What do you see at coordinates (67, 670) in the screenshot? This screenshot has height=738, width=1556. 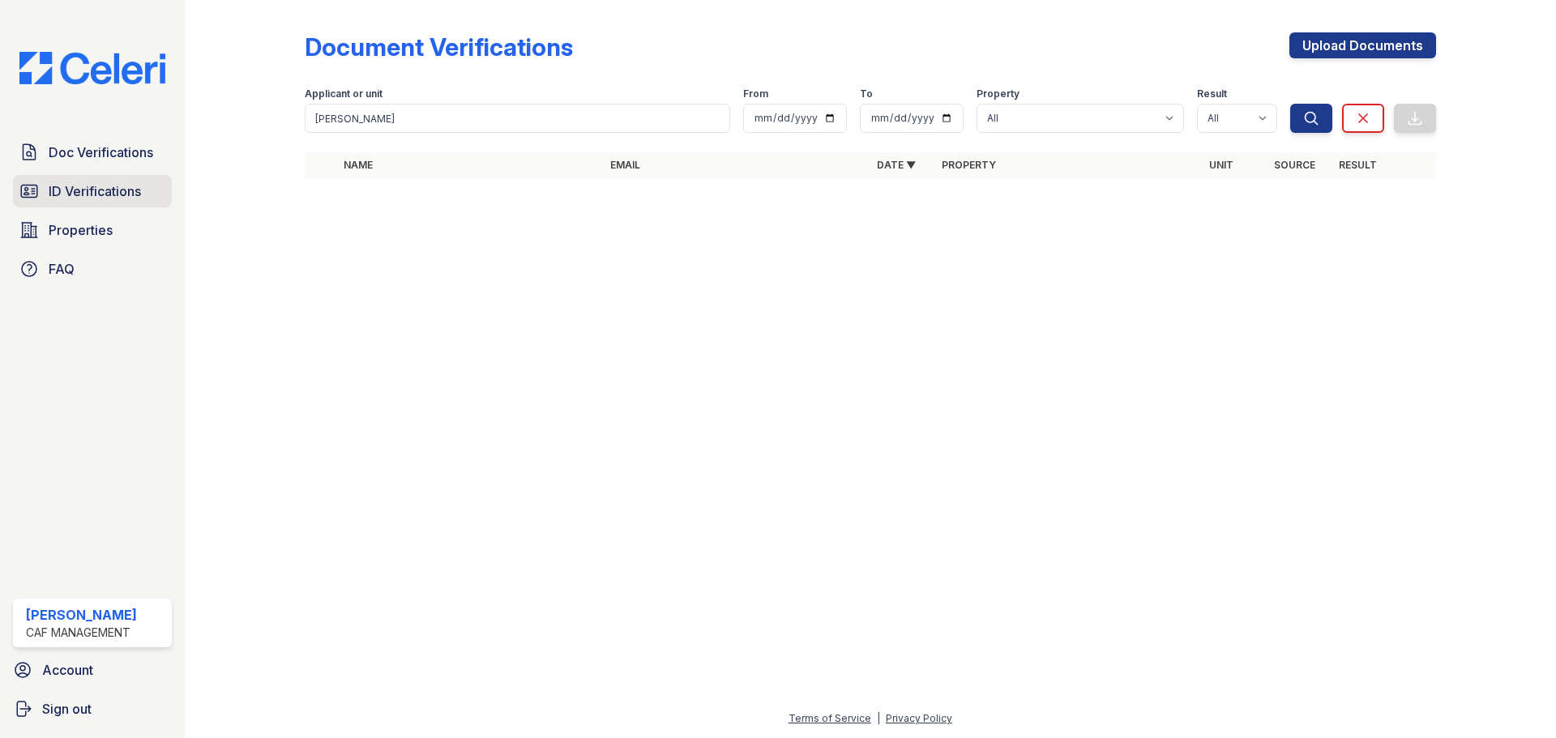 I see `span: Account` at bounding box center [67, 670].